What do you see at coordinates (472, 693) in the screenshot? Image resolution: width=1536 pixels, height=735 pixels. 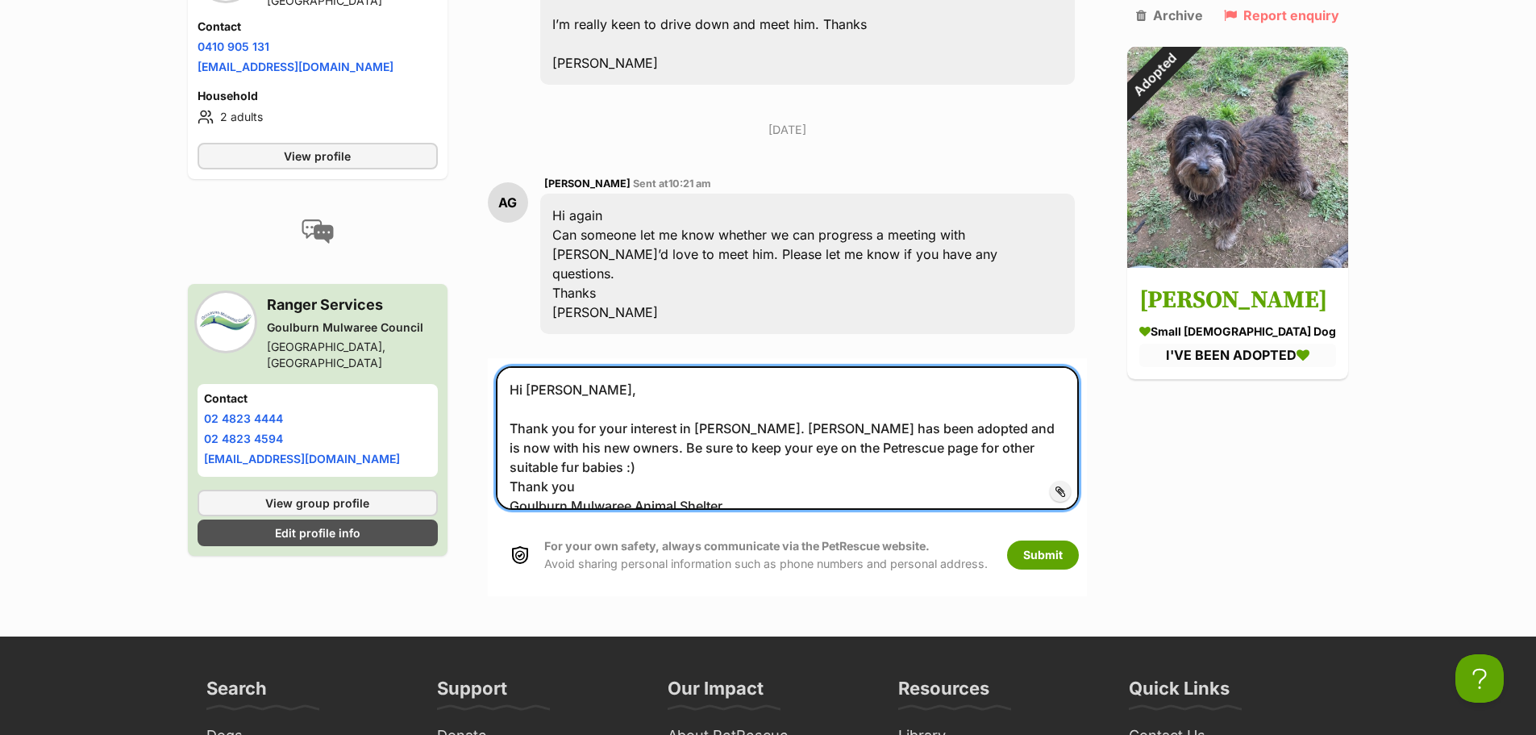 I see `h3: Support` at bounding box center [472, 693].